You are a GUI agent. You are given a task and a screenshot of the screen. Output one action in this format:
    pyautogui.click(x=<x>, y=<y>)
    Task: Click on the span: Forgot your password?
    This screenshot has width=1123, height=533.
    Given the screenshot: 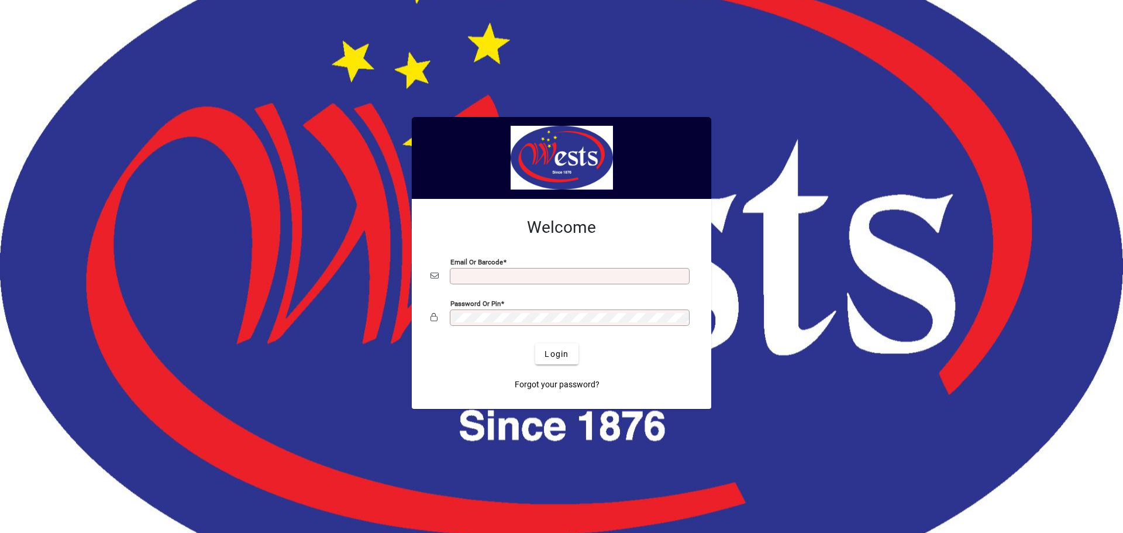 What is the action you would take?
    pyautogui.click(x=557, y=384)
    